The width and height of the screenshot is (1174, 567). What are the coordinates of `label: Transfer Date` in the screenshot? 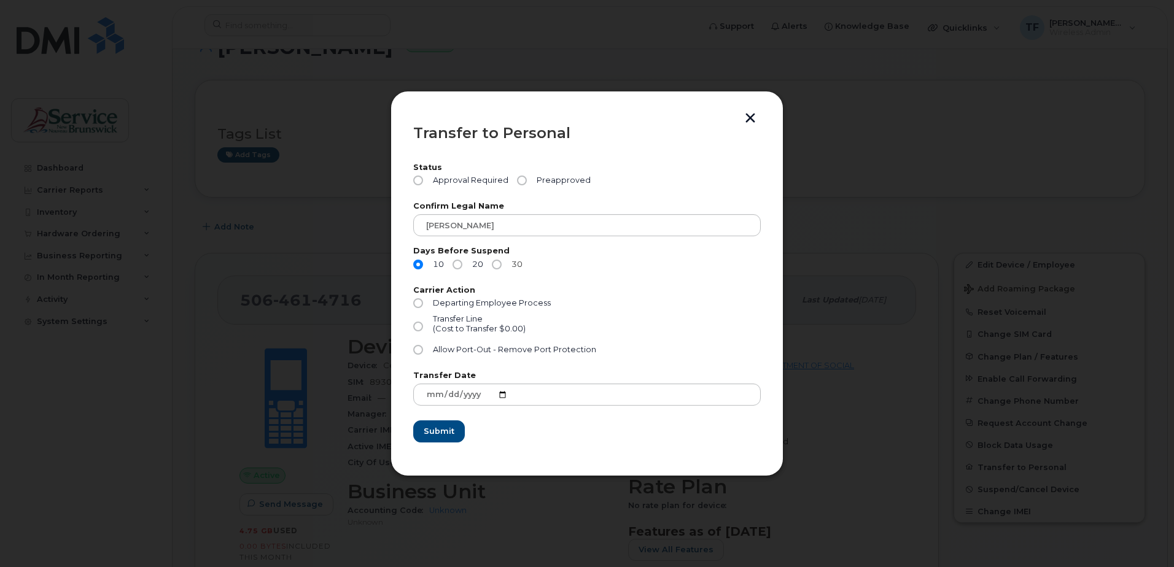 It's located at (587, 376).